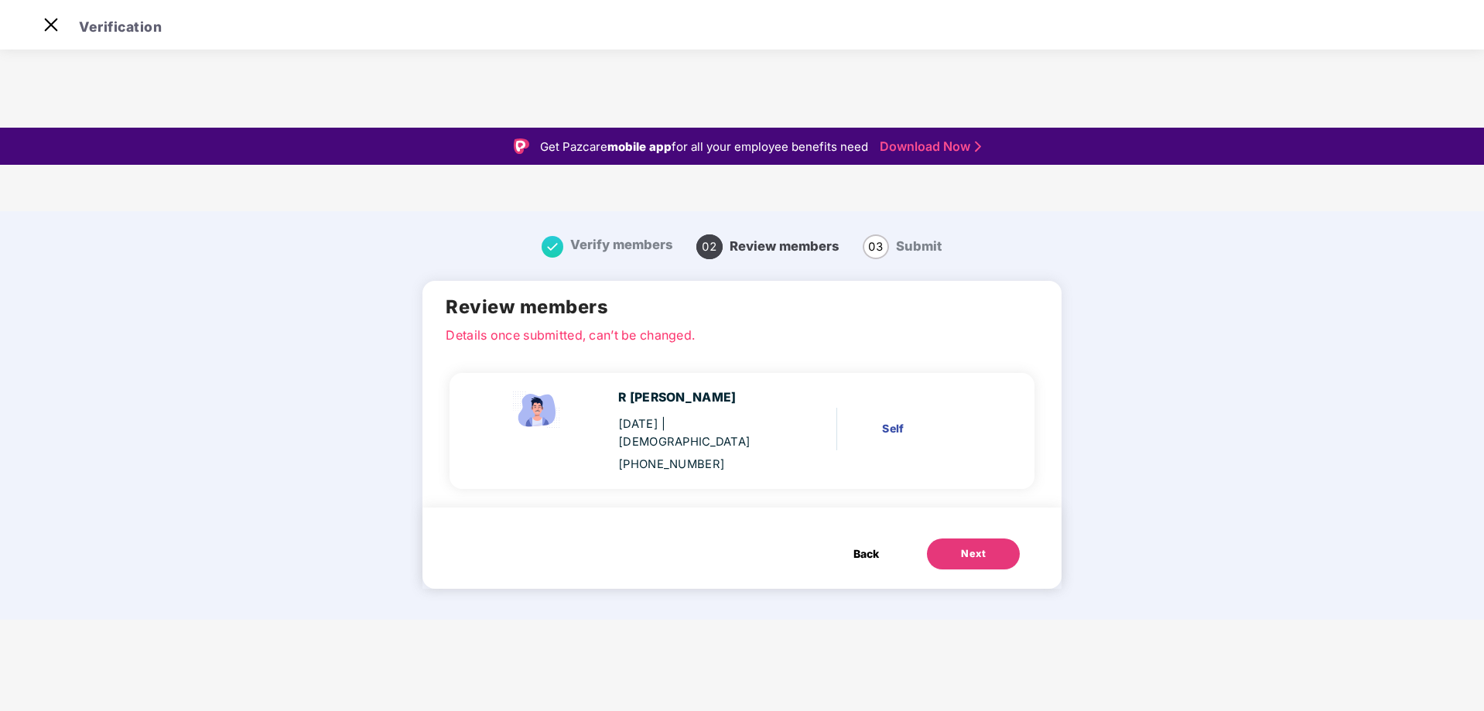 The image size is (1484, 711). Describe the element at coordinates (973, 554) in the screenshot. I see `button: Next` at that location.